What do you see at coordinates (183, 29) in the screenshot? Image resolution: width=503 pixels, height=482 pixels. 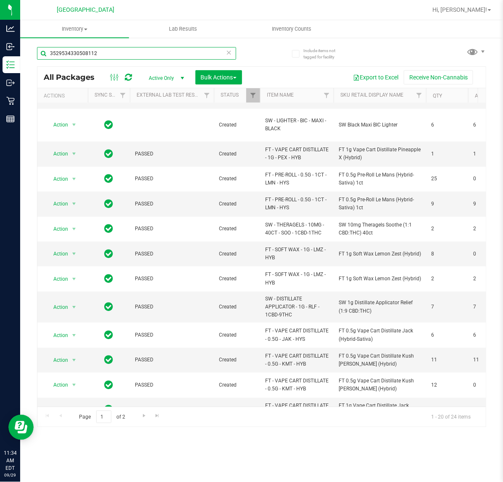 I see `a: Lab Results` at bounding box center [183, 29].